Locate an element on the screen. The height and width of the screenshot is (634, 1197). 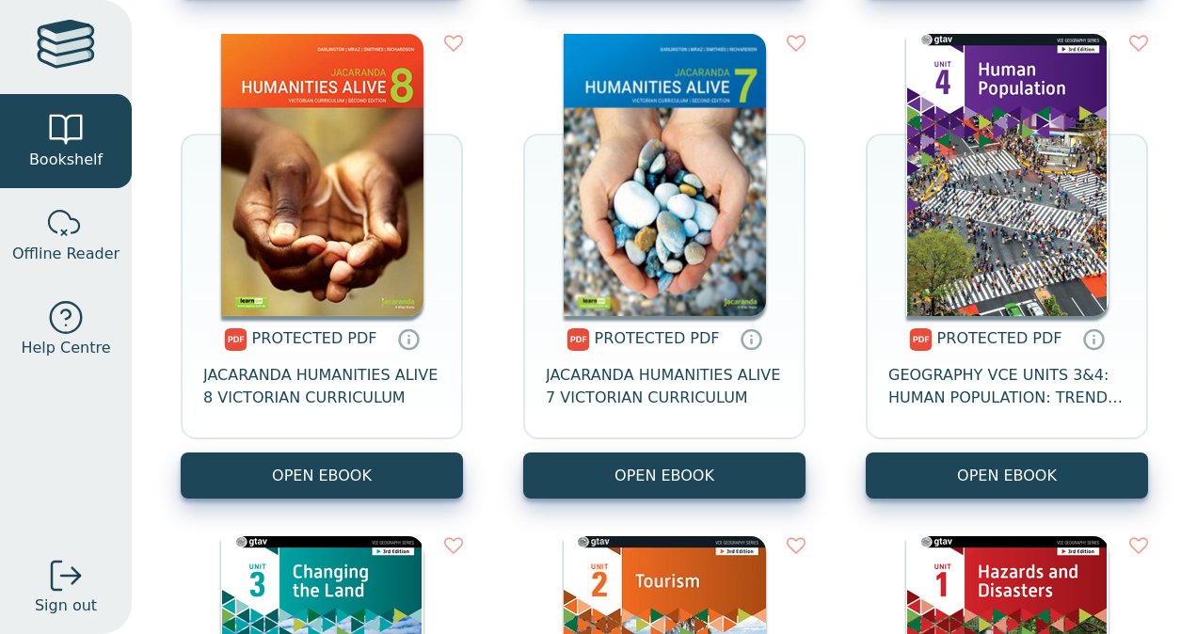
span: Help Centre is located at coordinates (65, 348).